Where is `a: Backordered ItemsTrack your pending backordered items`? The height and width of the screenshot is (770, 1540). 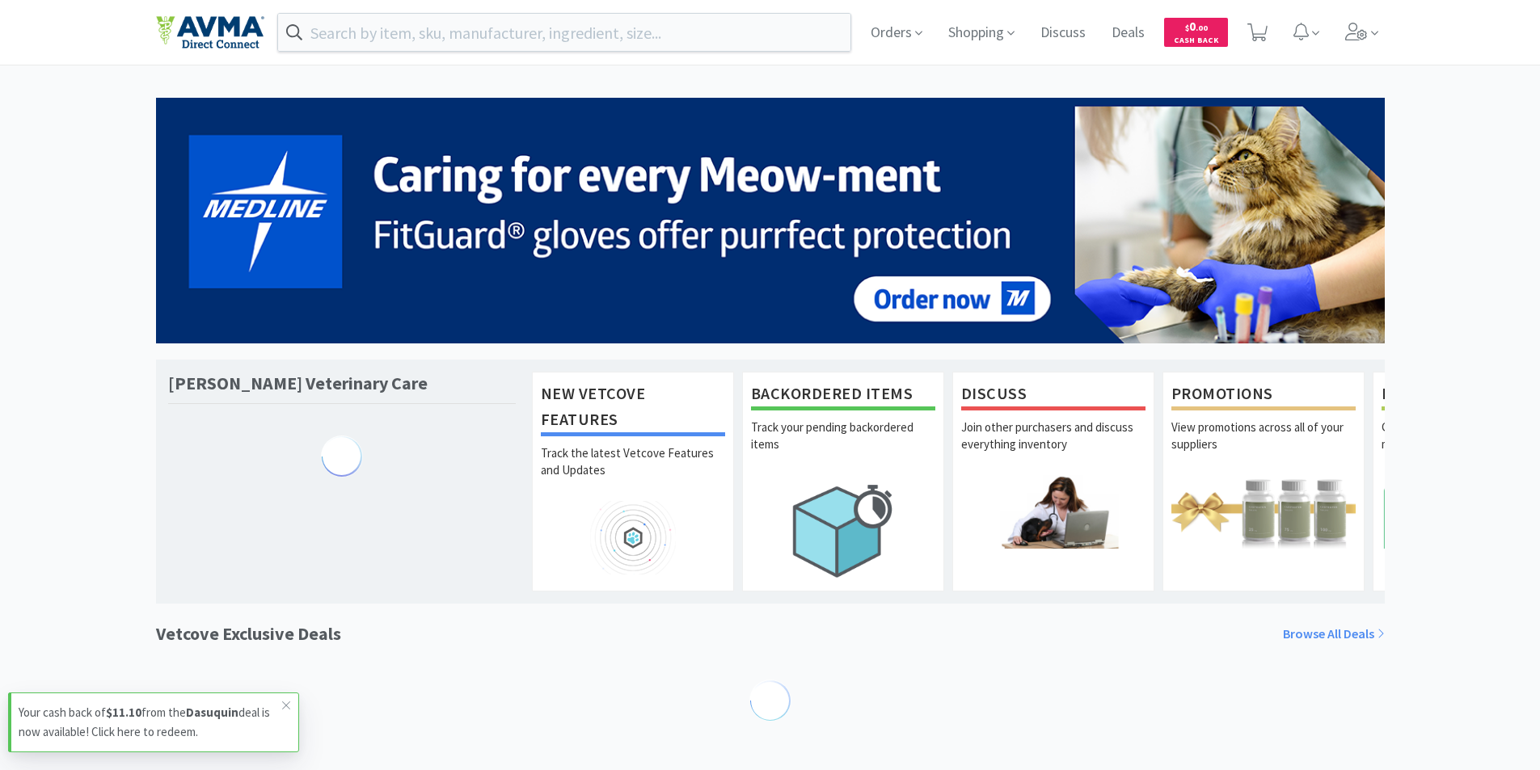 a: Backordered ItemsTrack your pending backordered items is located at coordinates (843, 482).